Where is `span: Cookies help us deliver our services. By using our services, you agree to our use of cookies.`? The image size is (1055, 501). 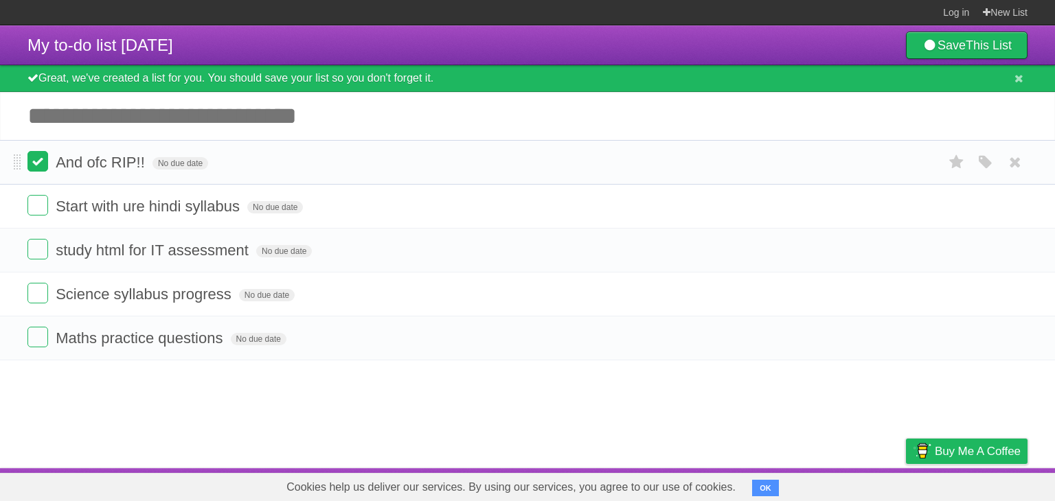
span: Cookies help us deliver our services. By using our services, you agree to our use of cookies. is located at coordinates (511, 487).